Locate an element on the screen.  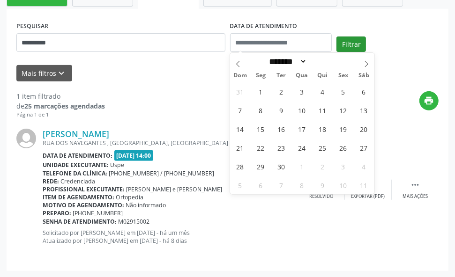
select: Month is located at coordinates (287, 61).